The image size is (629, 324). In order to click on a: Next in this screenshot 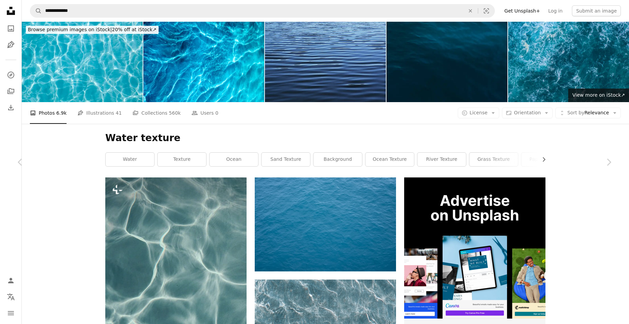, I will do `click(609, 162)`.